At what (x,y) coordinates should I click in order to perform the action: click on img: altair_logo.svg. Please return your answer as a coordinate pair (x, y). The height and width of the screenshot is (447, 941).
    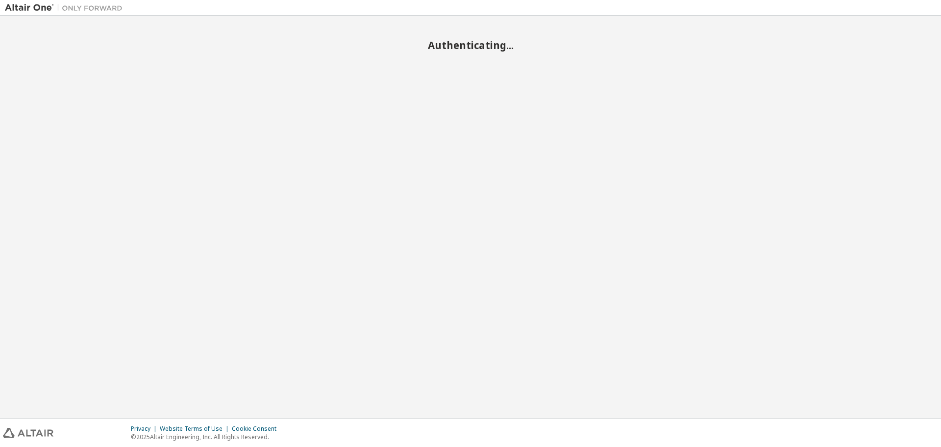
    Looking at the image, I should click on (28, 432).